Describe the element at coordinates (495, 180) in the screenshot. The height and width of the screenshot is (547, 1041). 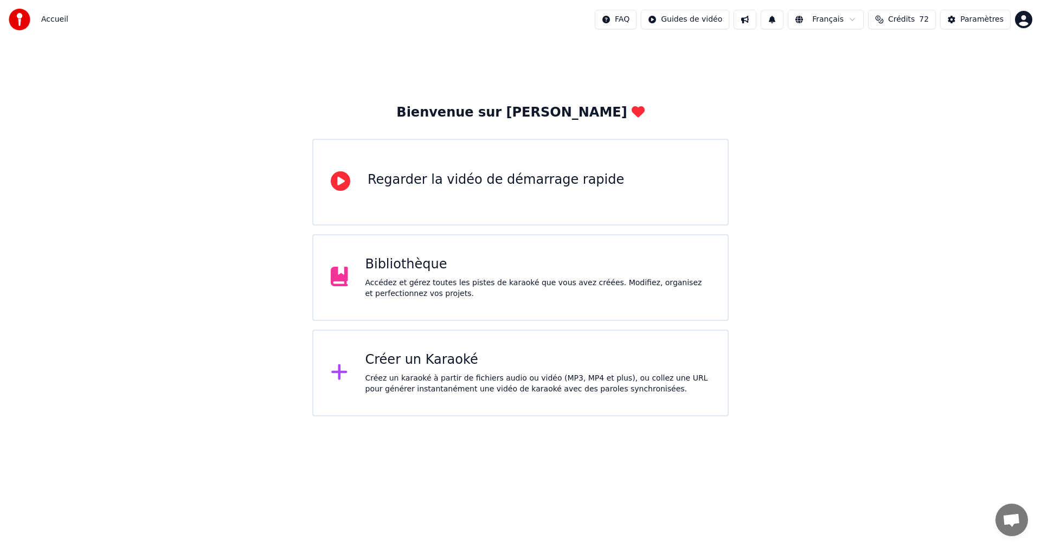
I see `div: Regarder la vidéo de démarrage rapide` at that location.